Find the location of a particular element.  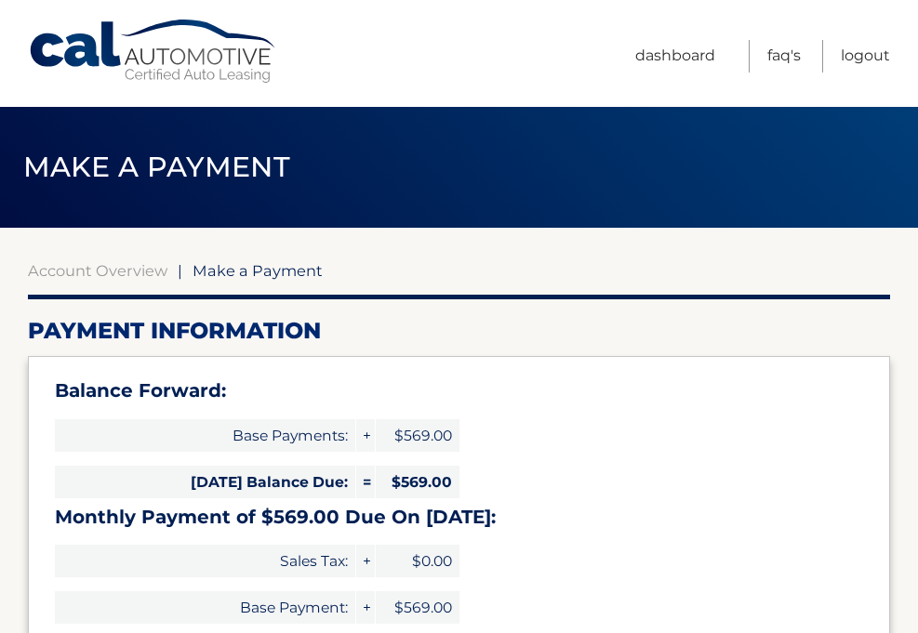

a: Logout is located at coordinates (865, 56).